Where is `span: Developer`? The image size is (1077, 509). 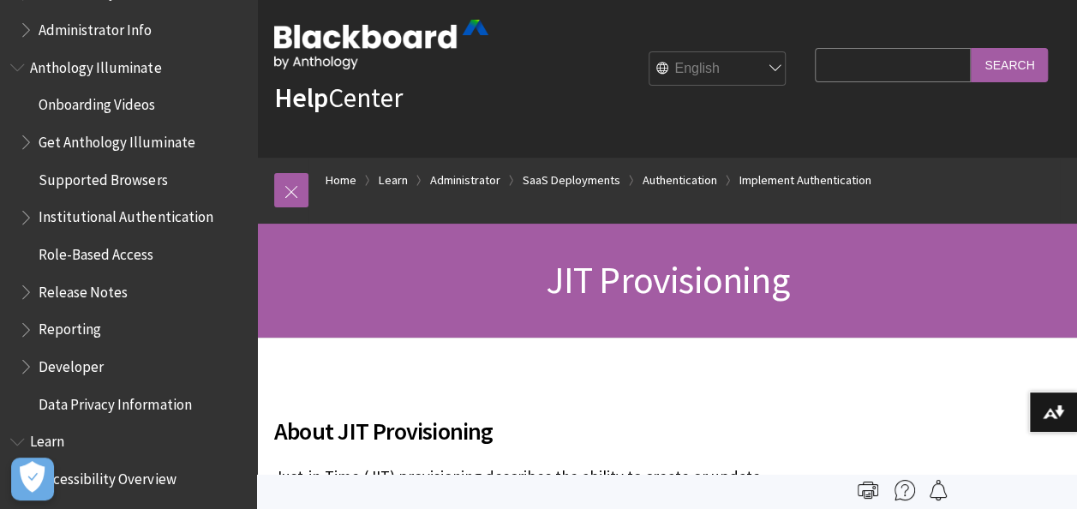
span: Developer is located at coordinates (71, 363).